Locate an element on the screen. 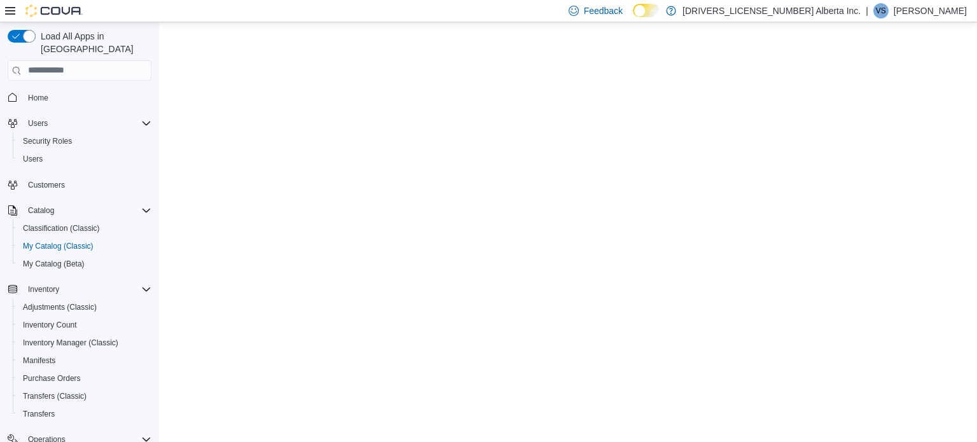 The height and width of the screenshot is (442, 977). button: Transfers is located at coordinates (85, 414).